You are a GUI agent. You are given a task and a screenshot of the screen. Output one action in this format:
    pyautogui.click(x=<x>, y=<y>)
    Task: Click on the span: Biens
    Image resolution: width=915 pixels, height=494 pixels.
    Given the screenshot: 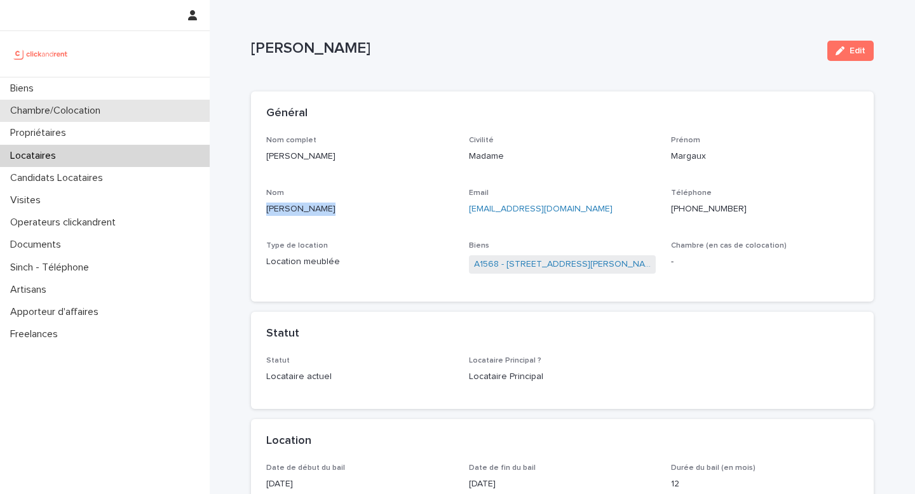 What is the action you would take?
    pyautogui.click(x=479, y=246)
    